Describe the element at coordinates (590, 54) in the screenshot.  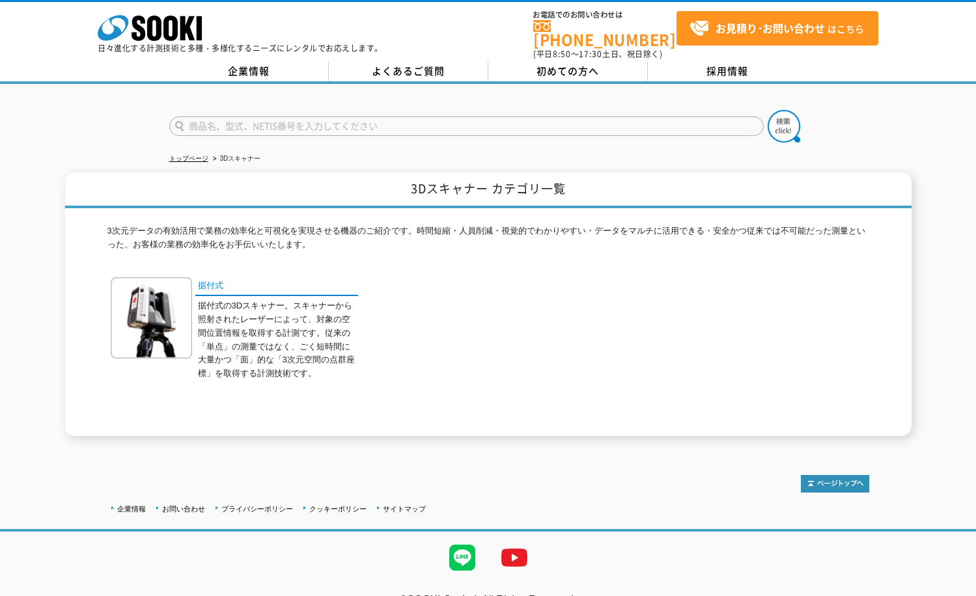
I see `span: 17:30` at that location.